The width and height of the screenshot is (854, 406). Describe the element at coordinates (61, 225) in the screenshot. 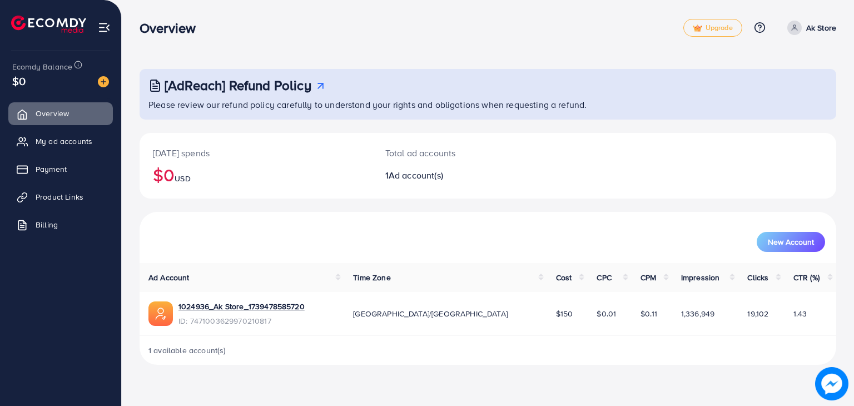

I see `a: Billing` at that location.